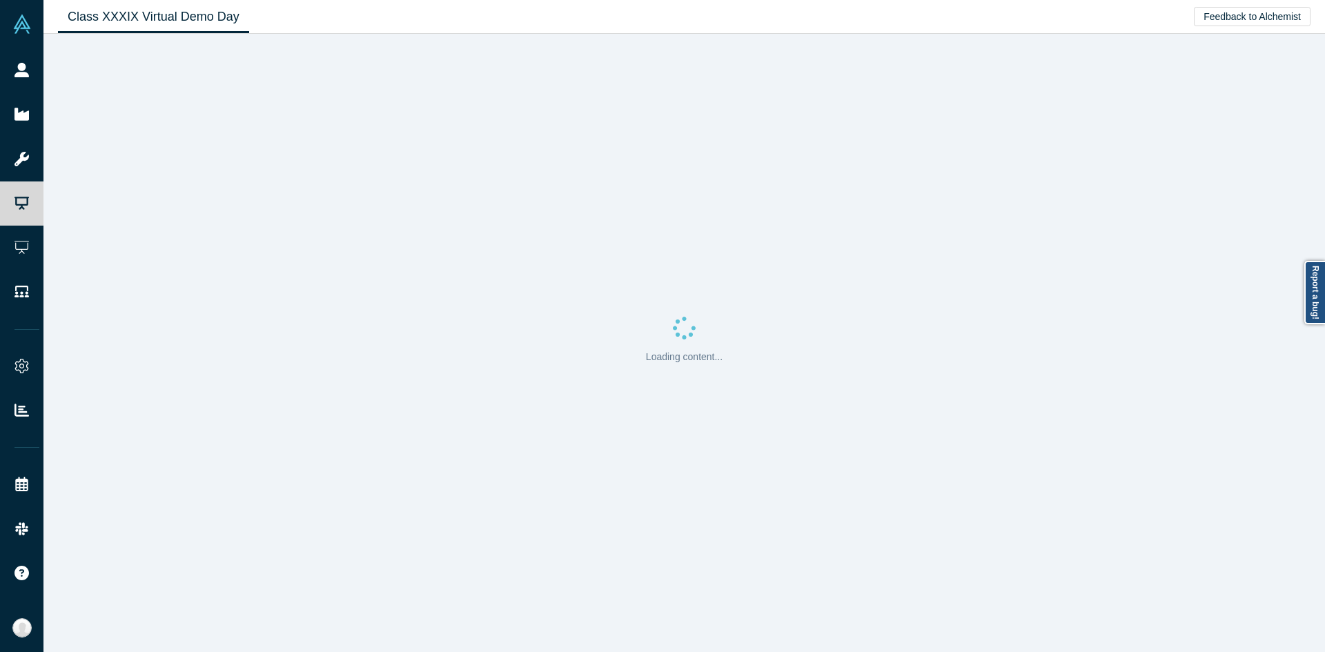  What do you see at coordinates (22, 24) in the screenshot?
I see `img: Alchemist Vault Logo` at bounding box center [22, 24].